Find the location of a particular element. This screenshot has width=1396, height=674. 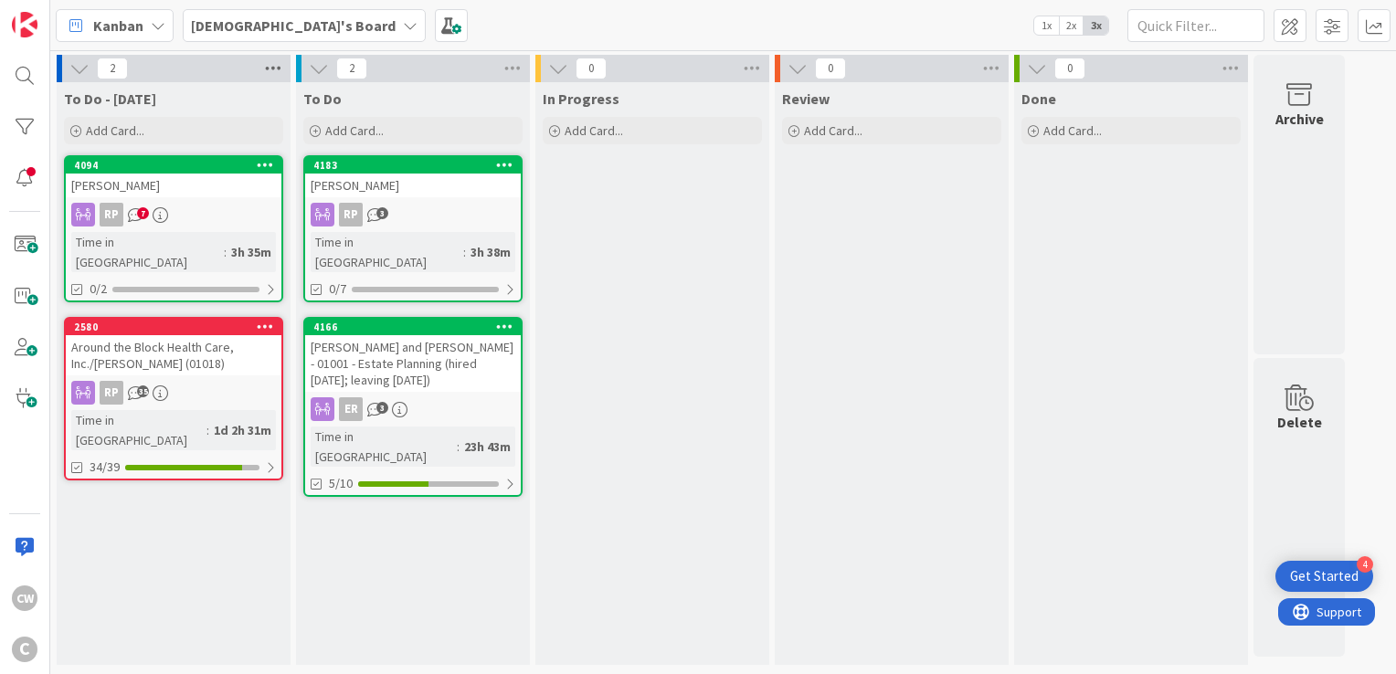

div: 23h 43m is located at coordinates (487, 447).